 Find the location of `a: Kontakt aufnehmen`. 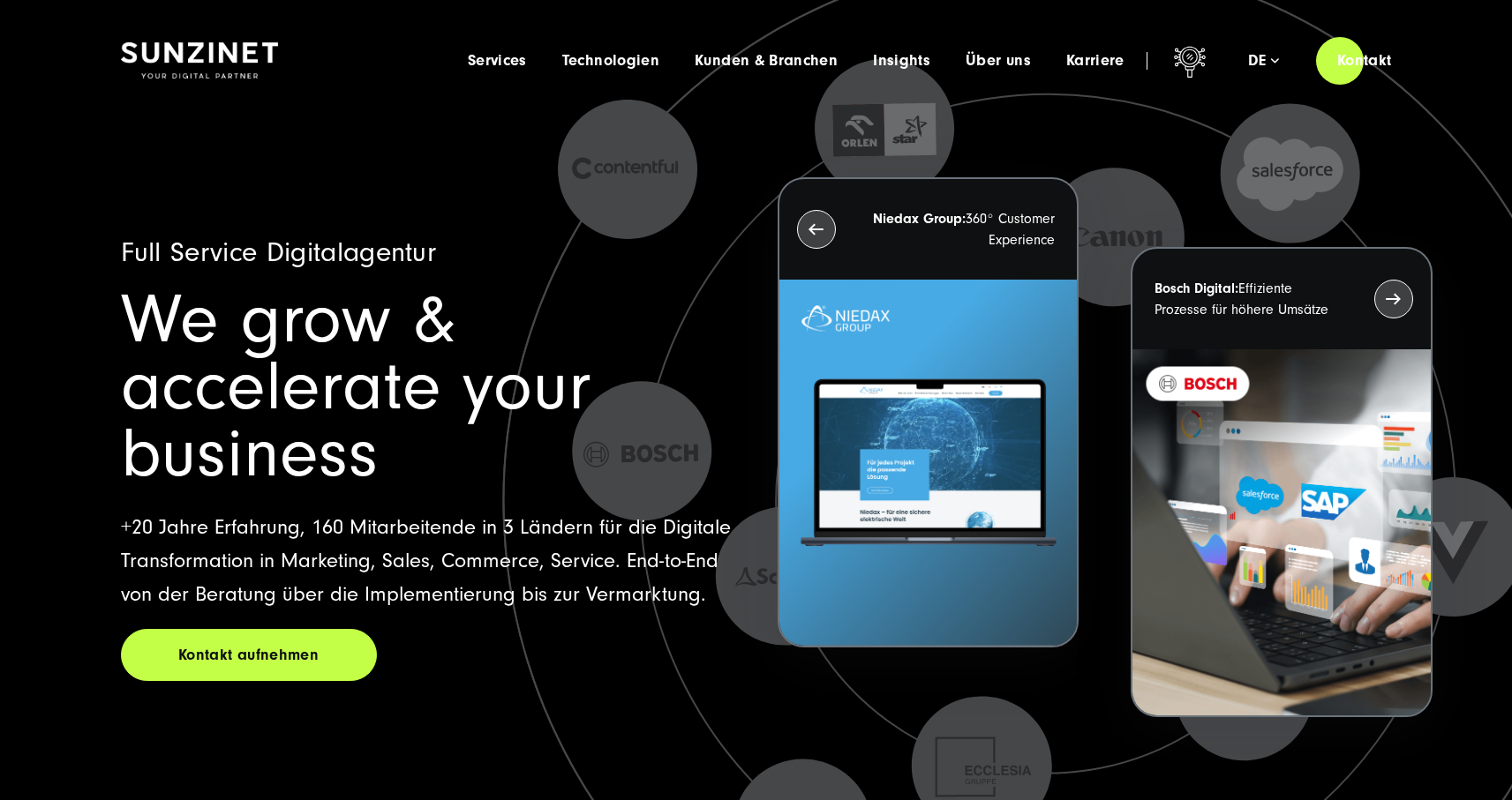

a: Kontakt aufnehmen is located at coordinates (249, 655).